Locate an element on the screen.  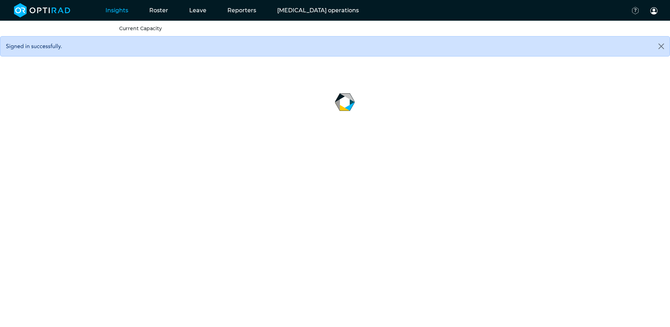
a: Current Capacity is located at coordinates (141, 28).